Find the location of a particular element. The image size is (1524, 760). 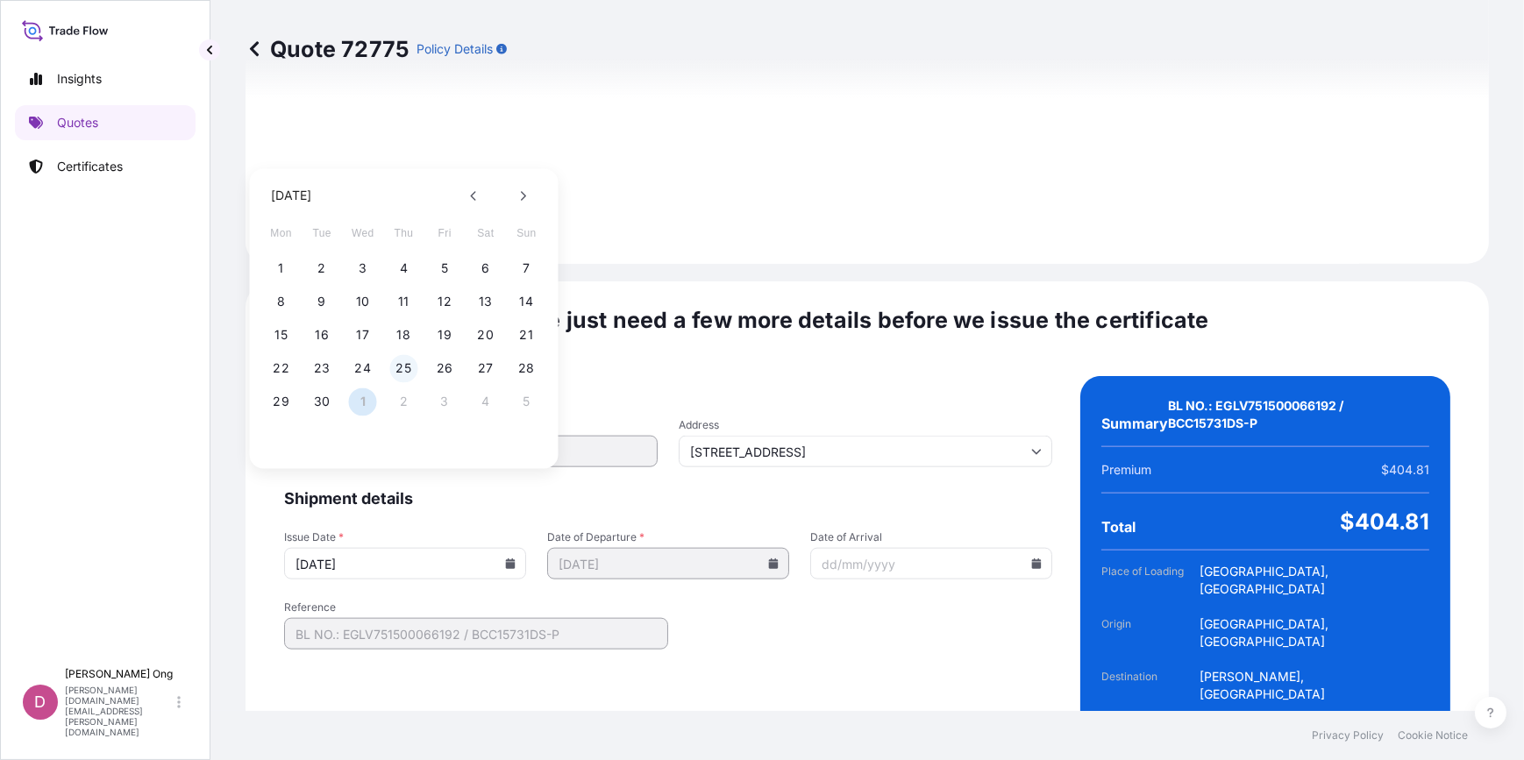

span: Premium is located at coordinates (1126, 470).